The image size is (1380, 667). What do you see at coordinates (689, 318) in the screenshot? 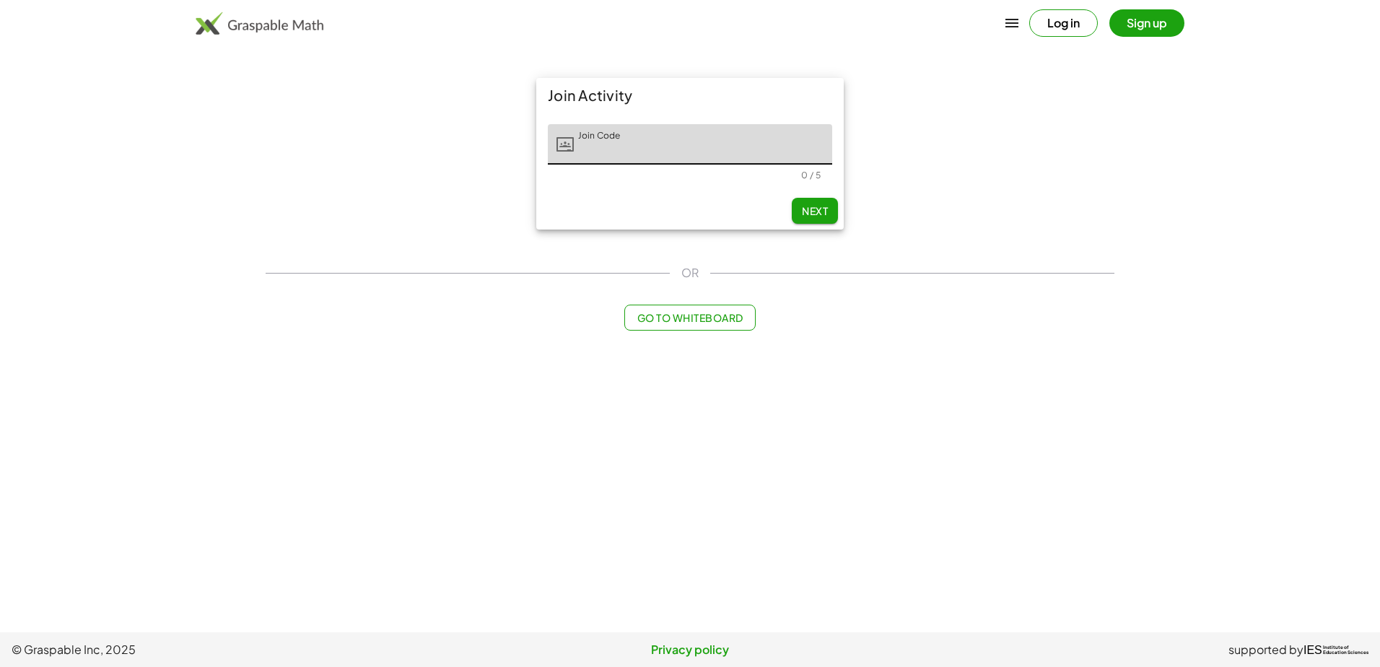
I see `button: Go to Whiteboard` at bounding box center [689, 318].